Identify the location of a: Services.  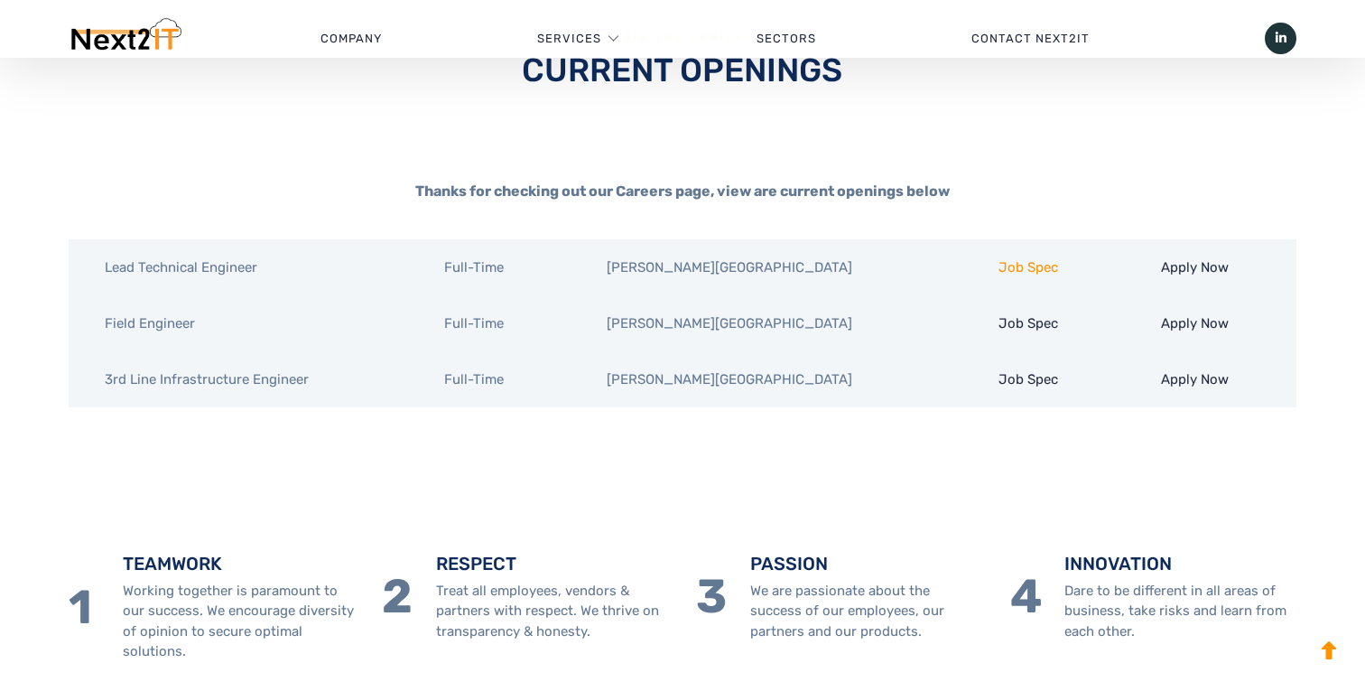
(569, 39).